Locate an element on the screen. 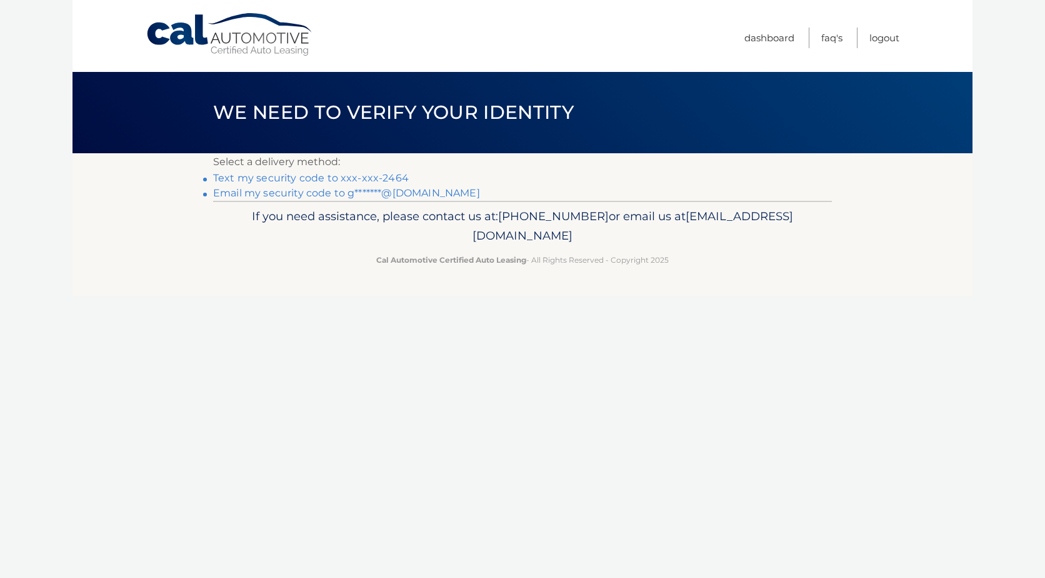 The image size is (1045, 578). p: Select a delivery method: is located at coordinates (523, 162).